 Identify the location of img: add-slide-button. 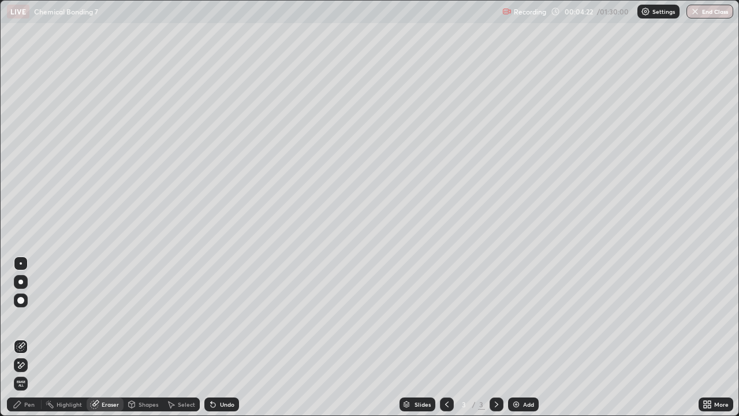
(516, 404).